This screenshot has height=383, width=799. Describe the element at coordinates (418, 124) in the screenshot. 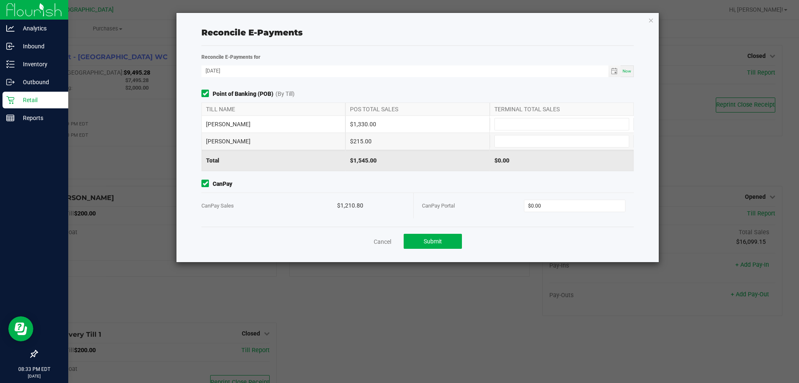

I see `div: $1,330.00` at that location.